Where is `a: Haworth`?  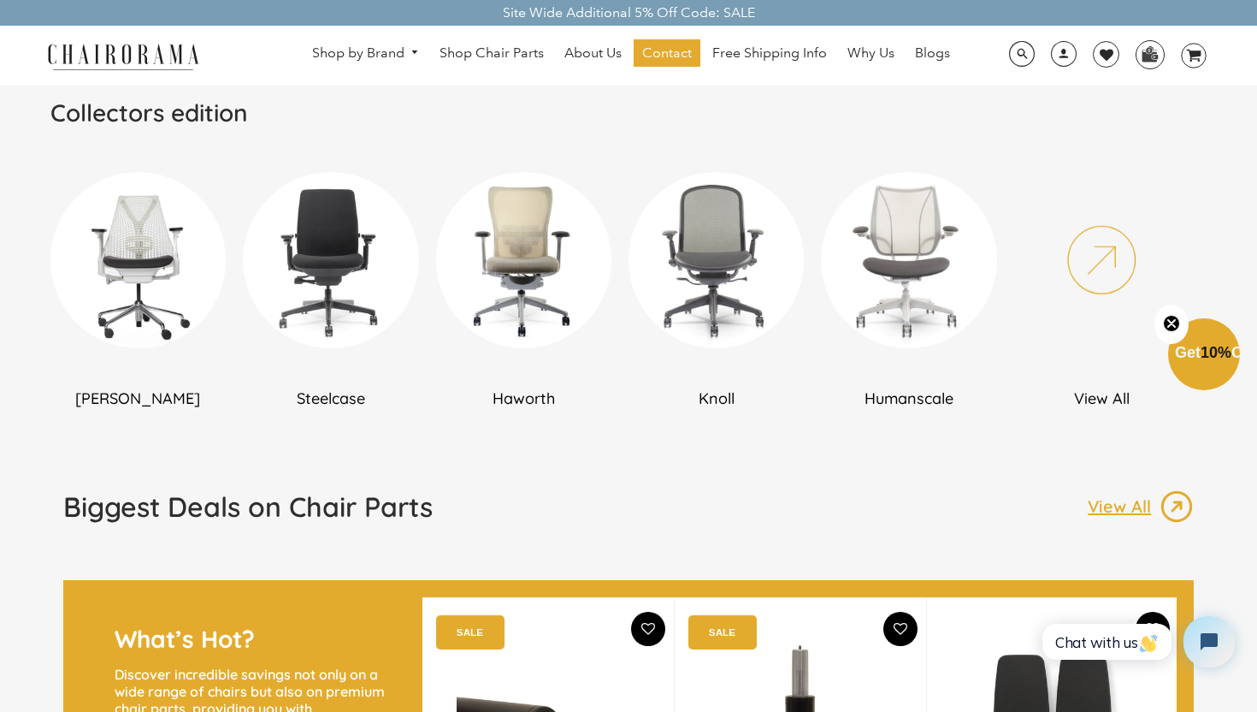 a: Haworth is located at coordinates (523, 281).